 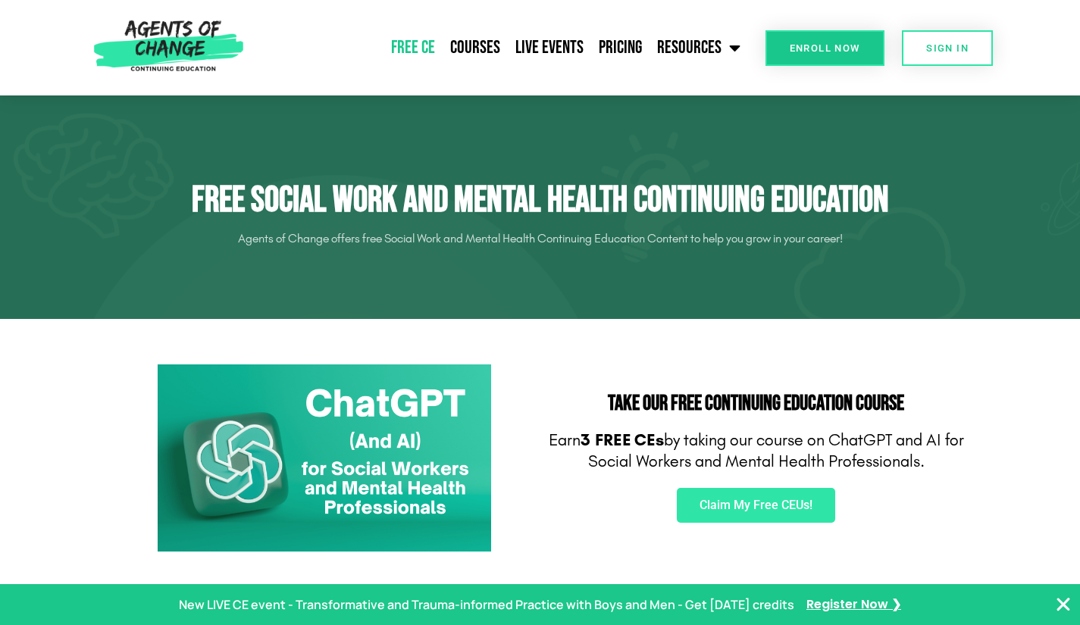 What do you see at coordinates (755, 505) in the screenshot?
I see `a: Claim My Free CEUs!` at bounding box center [755, 505].